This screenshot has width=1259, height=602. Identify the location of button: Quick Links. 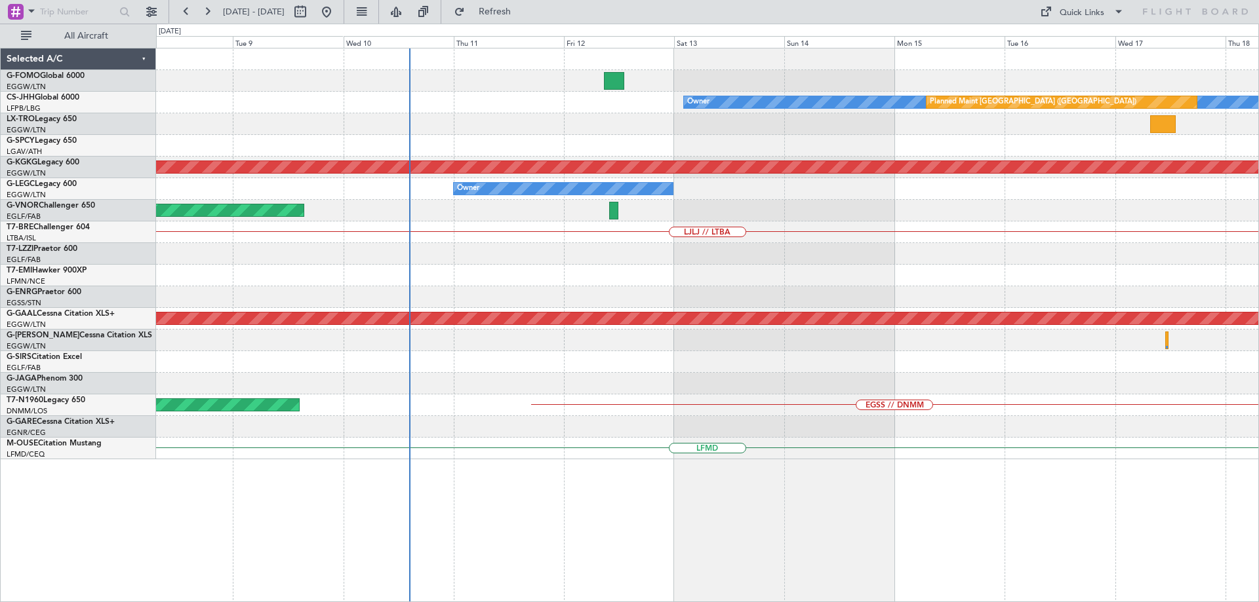
(1082, 12).